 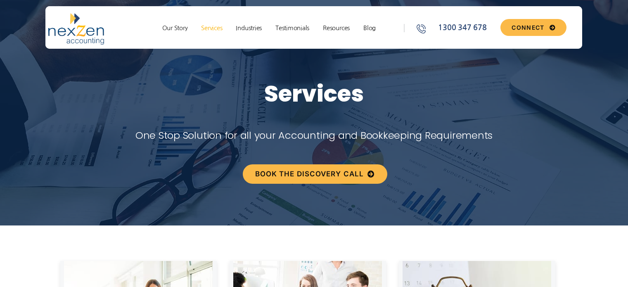 What do you see at coordinates (457, 28) in the screenshot?
I see `a: 1300 347 678` at bounding box center [457, 28].